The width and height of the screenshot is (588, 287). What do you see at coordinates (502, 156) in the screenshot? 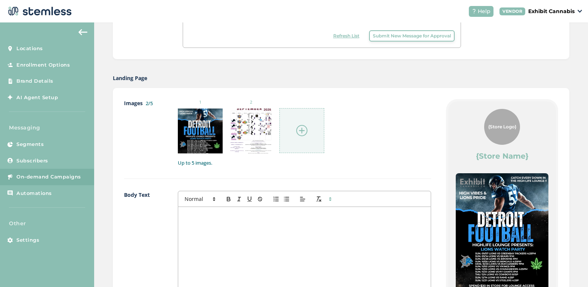
I see `label: {Store Name}` at bounding box center [502, 156].